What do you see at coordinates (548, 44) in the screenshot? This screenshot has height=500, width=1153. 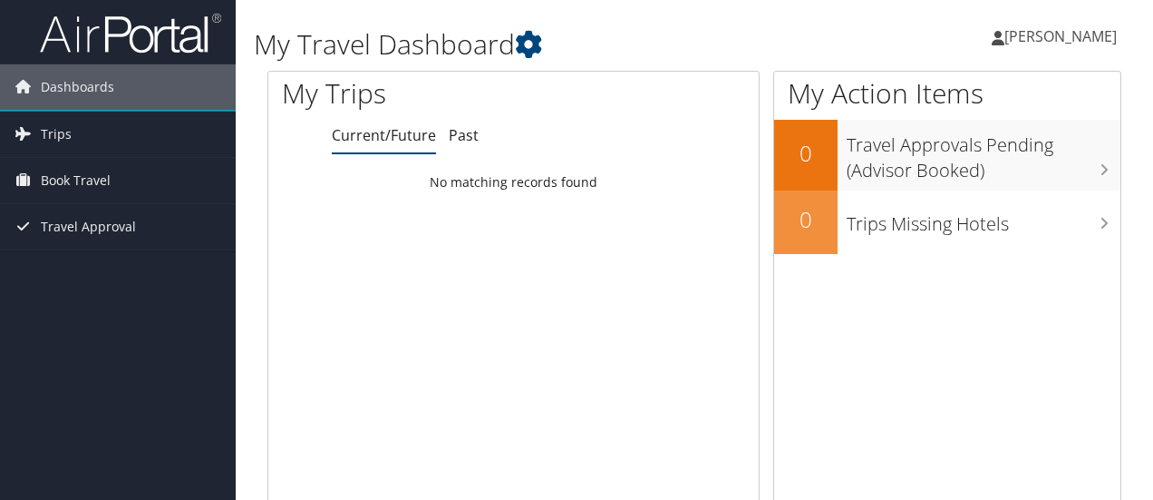 I see `h1: My Travel Dashboard` at bounding box center [548, 44].